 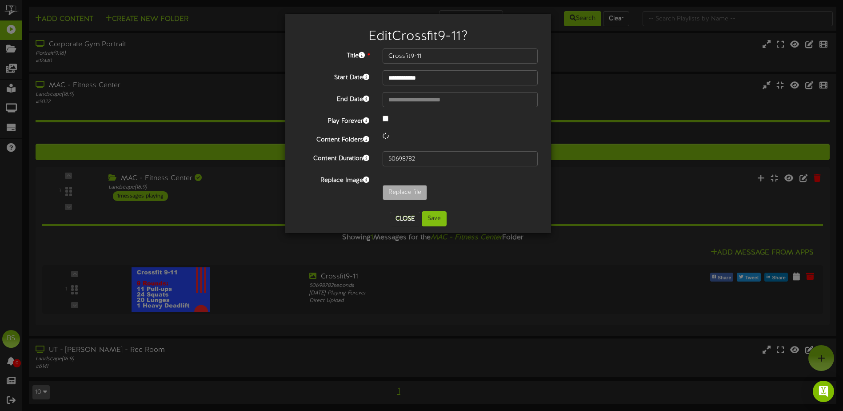 I want to click on label: Replace Image, so click(x=334, y=179).